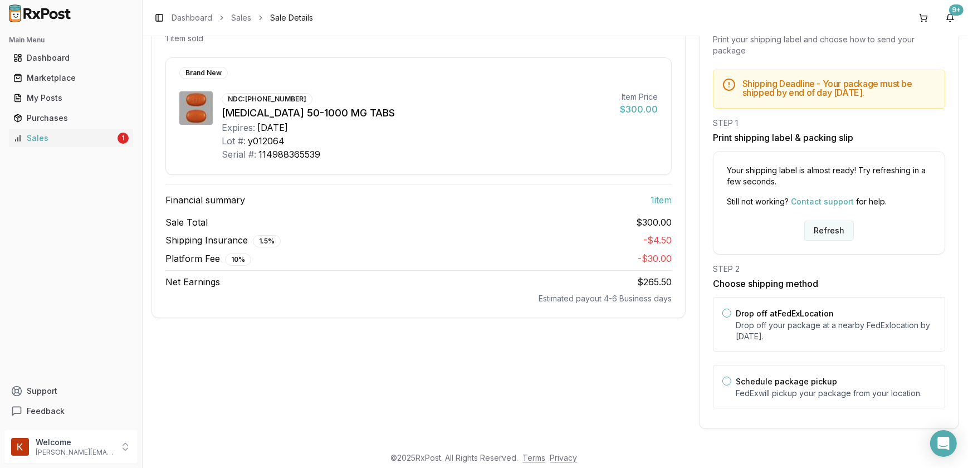 Image resolution: width=968 pixels, height=468 pixels. What do you see at coordinates (787, 381) in the screenshot?
I see `label: Schedule package pickup` at bounding box center [787, 381].